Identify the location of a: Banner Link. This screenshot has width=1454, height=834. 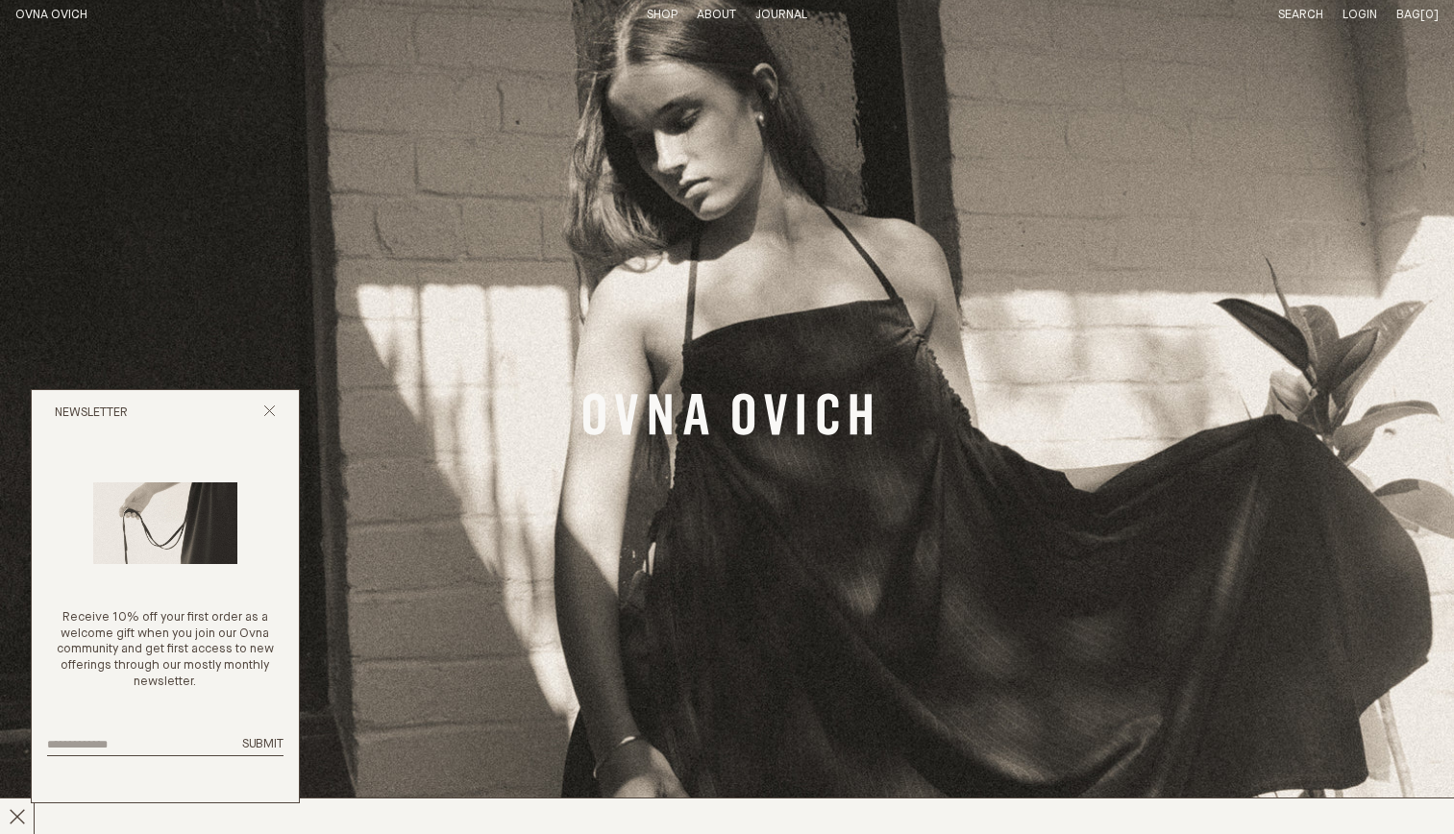
(728, 417).